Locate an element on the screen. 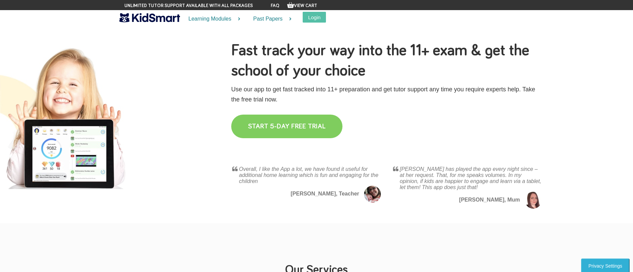 The height and width of the screenshot is (272, 633). img: Awesome, 5 star, KidSmart app reviews from mothergeek is located at coordinates (396, 169).